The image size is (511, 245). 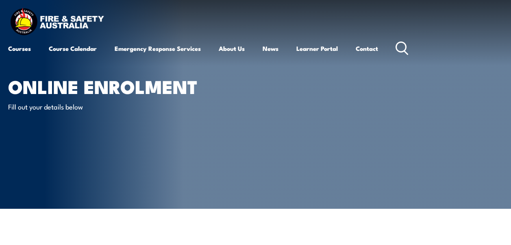 What do you see at coordinates (317, 48) in the screenshot?
I see `a: Learner Portal` at bounding box center [317, 48].